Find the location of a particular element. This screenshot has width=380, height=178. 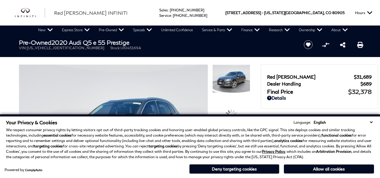

a: Print this Pre-Owned 2020 Audi Q5 e 55 Prestige is located at coordinates (360, 45).